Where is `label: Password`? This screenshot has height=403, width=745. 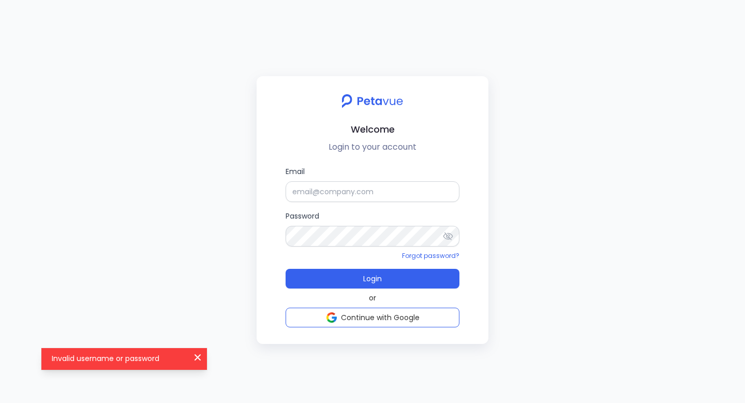
label: Password is located at coordinates (373, 228).